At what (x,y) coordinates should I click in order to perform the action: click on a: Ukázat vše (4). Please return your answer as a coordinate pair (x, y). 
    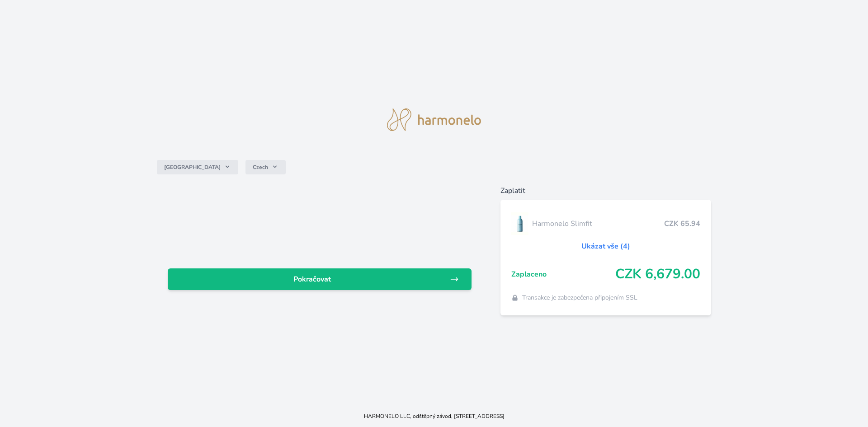
    Looking at the image, I should click on (606, 246).